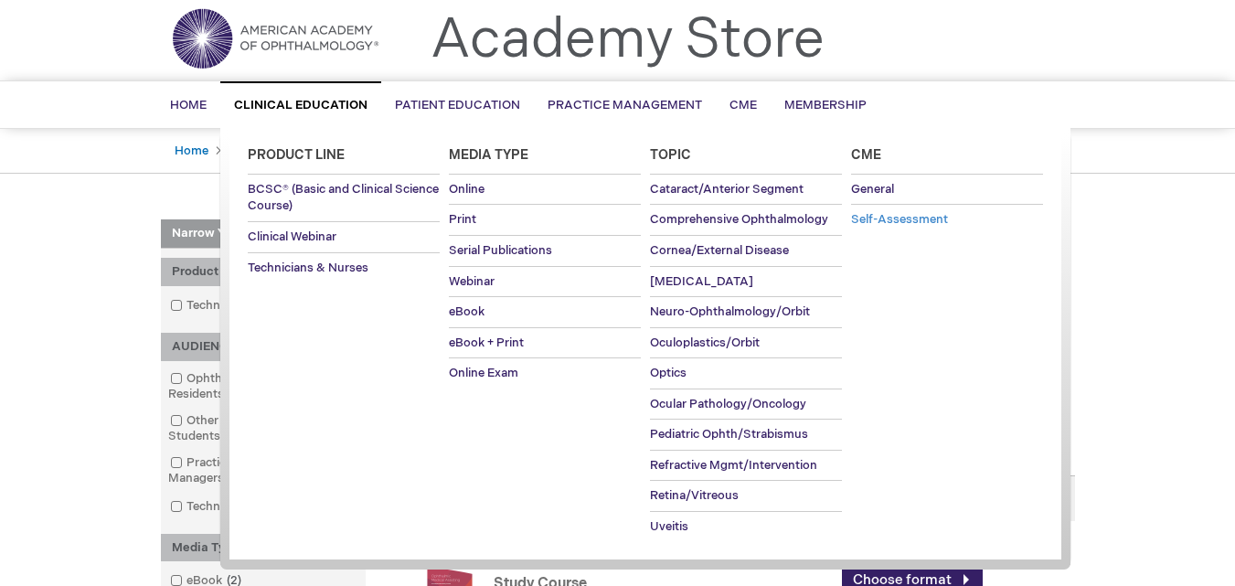 This screenshot has width=1235, height=586. Describe the element at coordinates (263, 471) in the screenshot. I see `a: Practice Administrators & Managers1` at that location.